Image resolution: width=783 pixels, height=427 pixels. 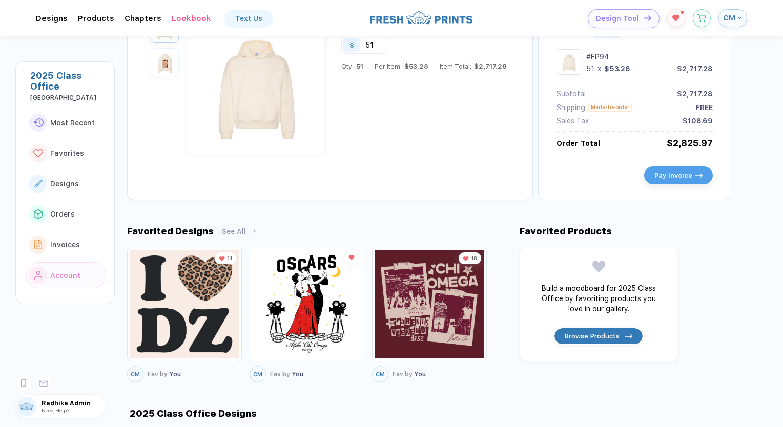 What do you see at coordinates (489, 66) in the screenshot?
I see `span: $2,717.28` at bounding box center [489, 66].